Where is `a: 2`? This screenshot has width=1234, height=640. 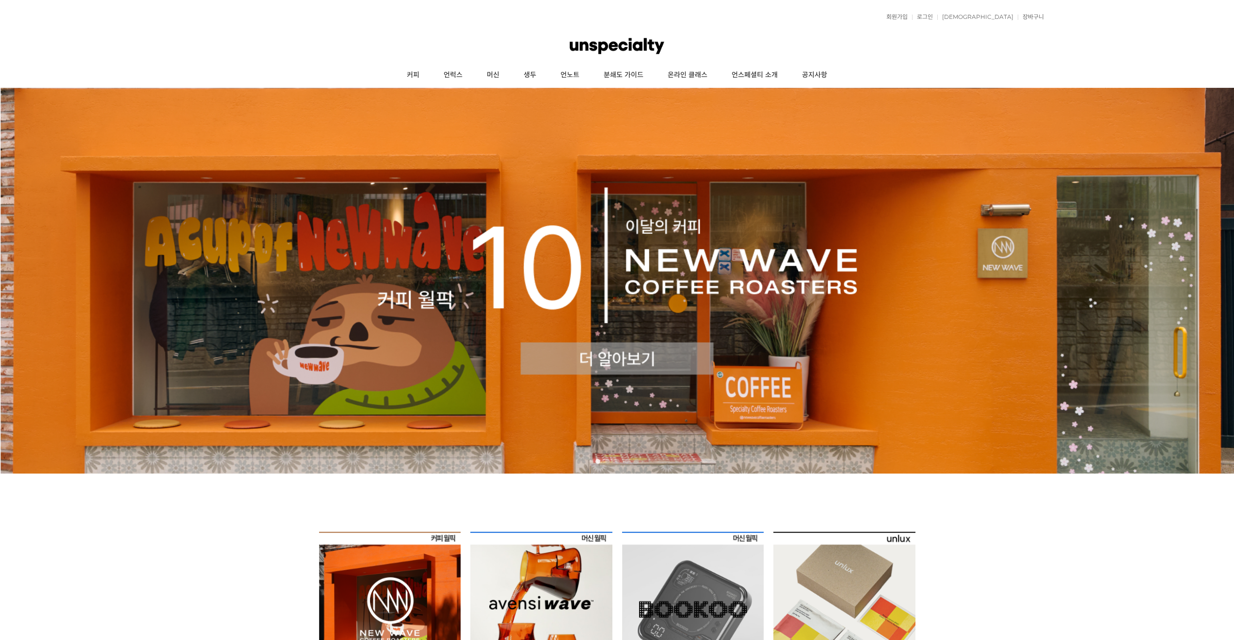
a: 2 is located at coordinates (608, 461).